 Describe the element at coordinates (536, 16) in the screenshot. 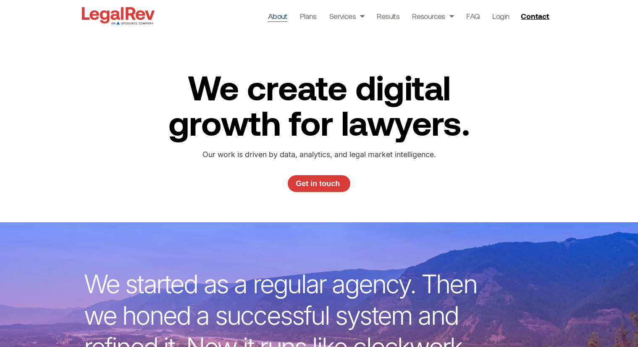

I see `a: Contact` at that location.